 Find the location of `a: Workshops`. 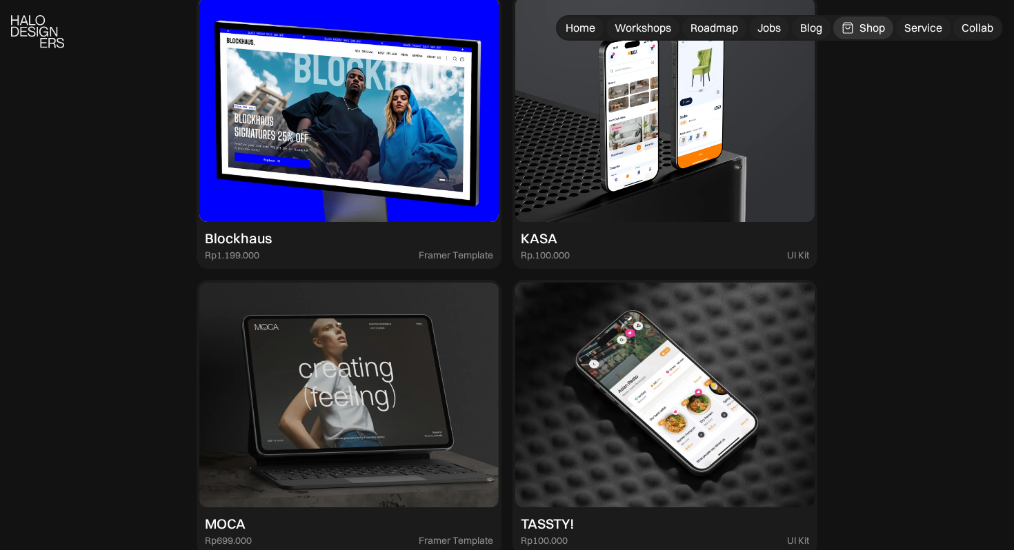

a: Workshops is located at coordinates (643, 28).